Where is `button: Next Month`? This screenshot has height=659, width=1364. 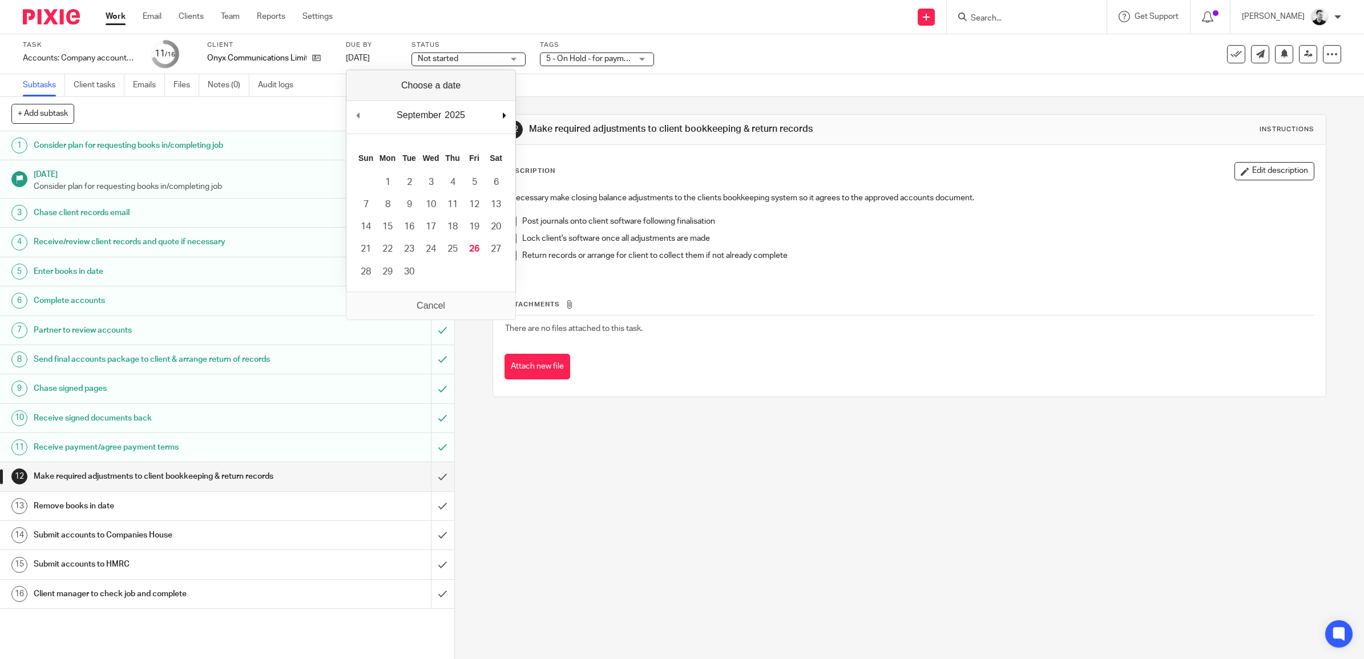 button: Next Month is located at coordinates (504, 115).